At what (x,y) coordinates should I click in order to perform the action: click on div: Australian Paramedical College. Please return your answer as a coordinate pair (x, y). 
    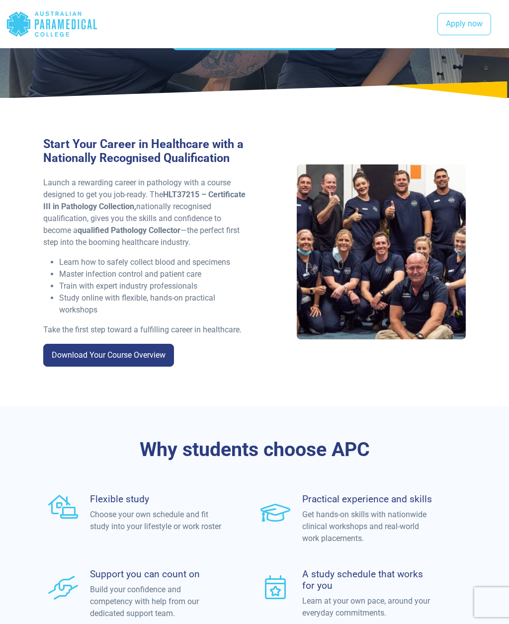
    Looking at the image, I should click on (52, 24).